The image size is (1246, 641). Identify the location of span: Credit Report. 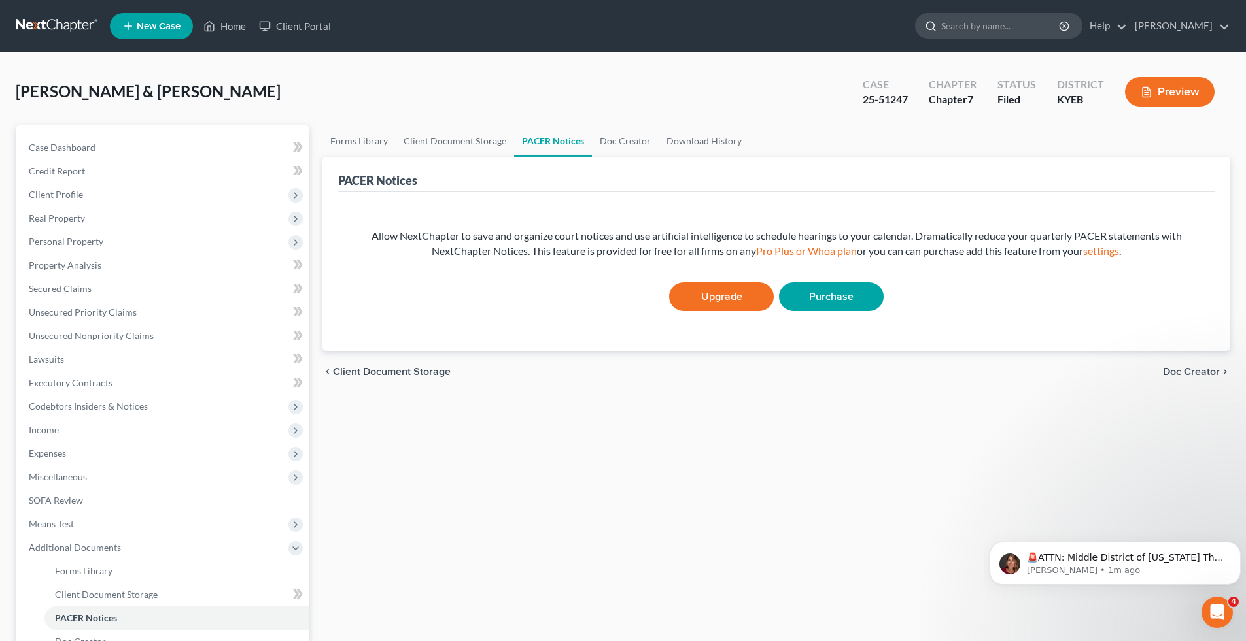
(57, 171).